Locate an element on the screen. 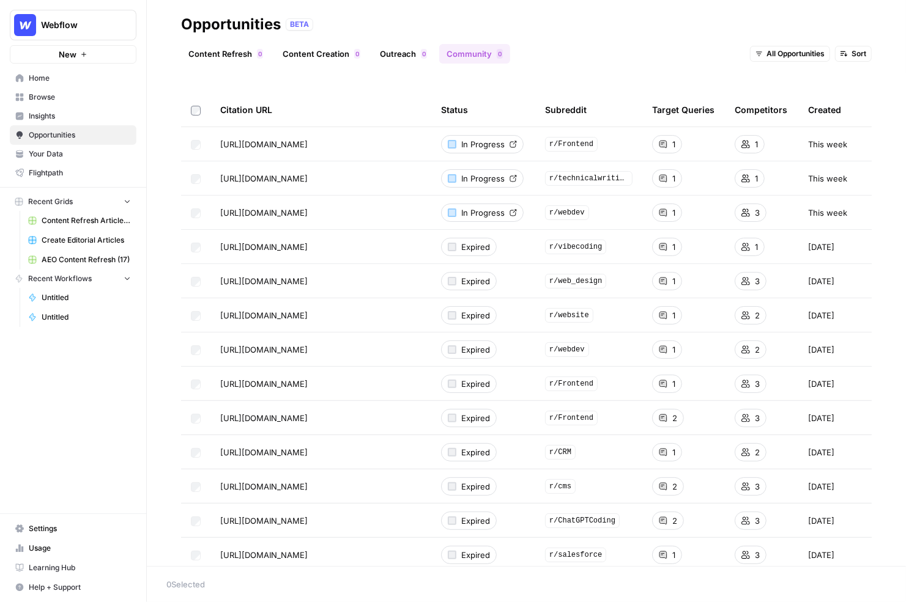 This screenshot has width=906, height=602. a: Your Data is located at coordinates (73, 154).